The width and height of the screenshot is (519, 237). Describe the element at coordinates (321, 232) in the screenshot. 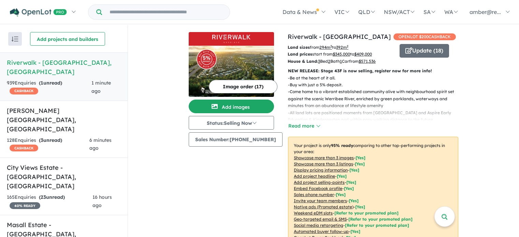

I see `u: Automated buyer follow-up` at that location.